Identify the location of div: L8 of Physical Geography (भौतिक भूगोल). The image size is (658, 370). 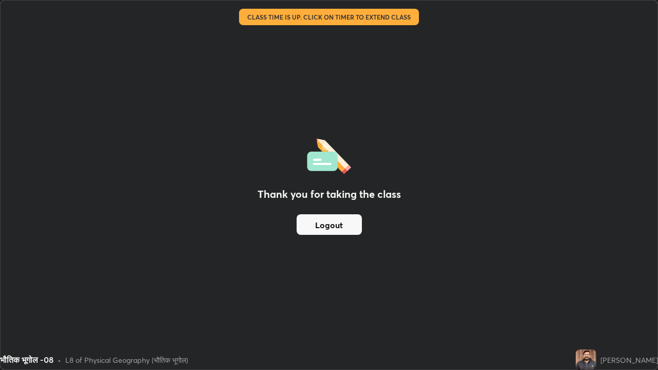
(126, 360).